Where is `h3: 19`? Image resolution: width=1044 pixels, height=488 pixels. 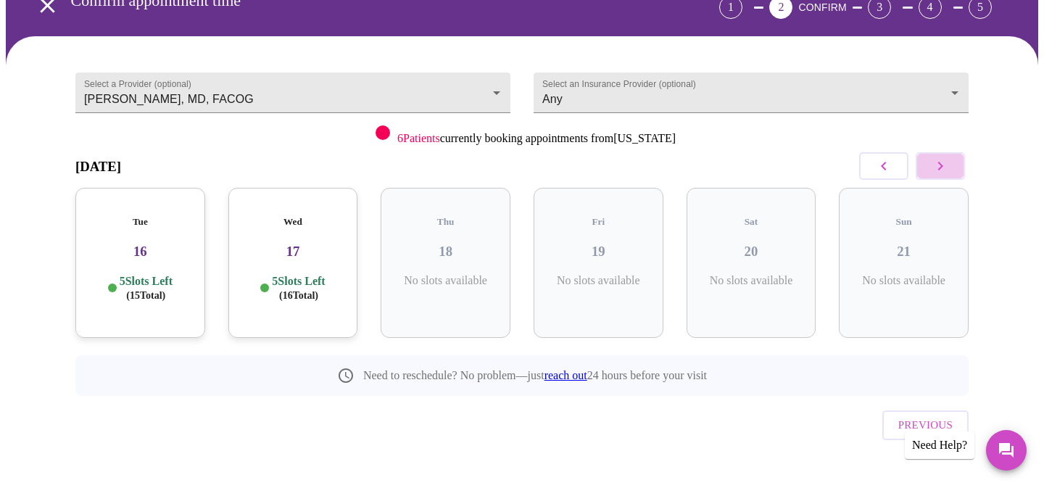
h3: 19 is located at coordinates (598, 252).